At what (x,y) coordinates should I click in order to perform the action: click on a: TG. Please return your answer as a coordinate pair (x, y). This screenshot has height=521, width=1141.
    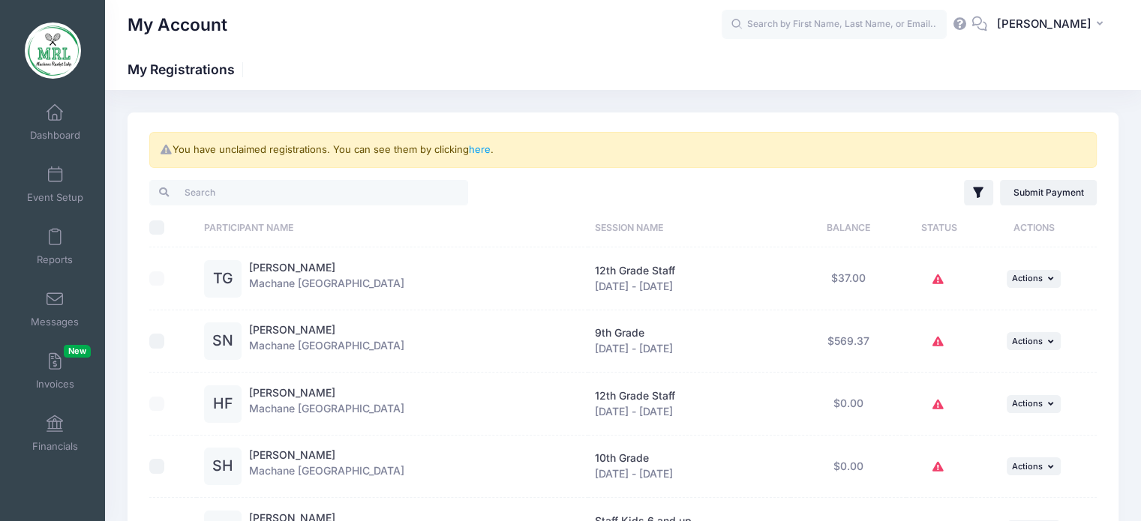
    Looking at the image, I should click on (223, 279).